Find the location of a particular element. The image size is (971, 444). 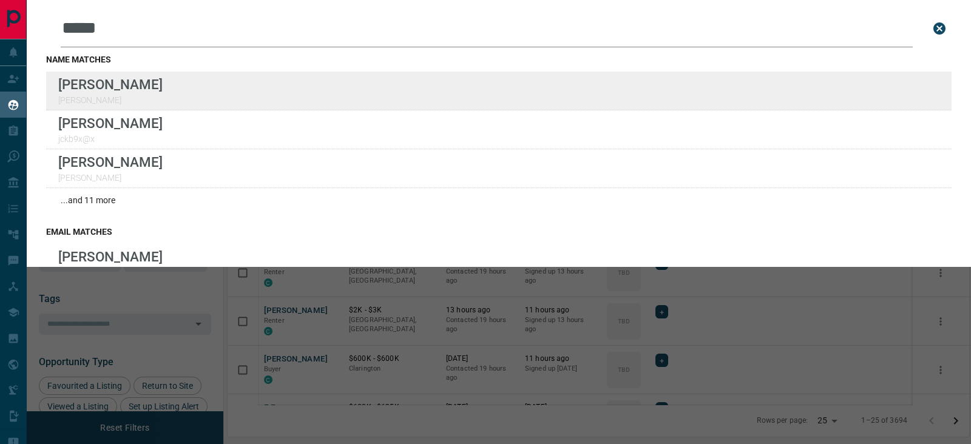

div: ...and 11 more is located at coordinates (499, 200).